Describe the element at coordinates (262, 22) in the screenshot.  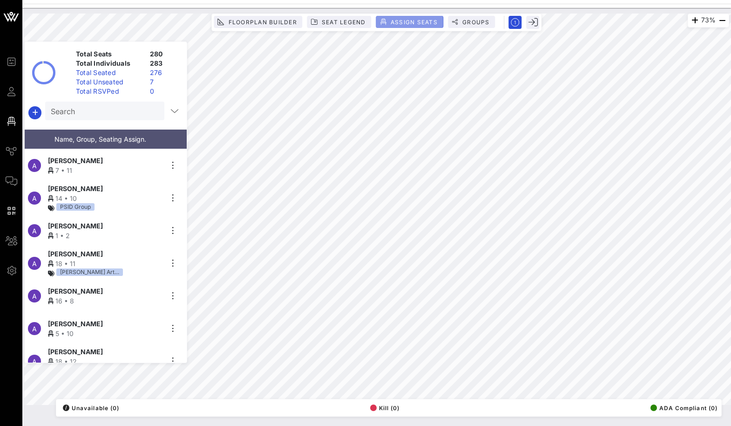
I see `span: Floorplan Builder` at that location.